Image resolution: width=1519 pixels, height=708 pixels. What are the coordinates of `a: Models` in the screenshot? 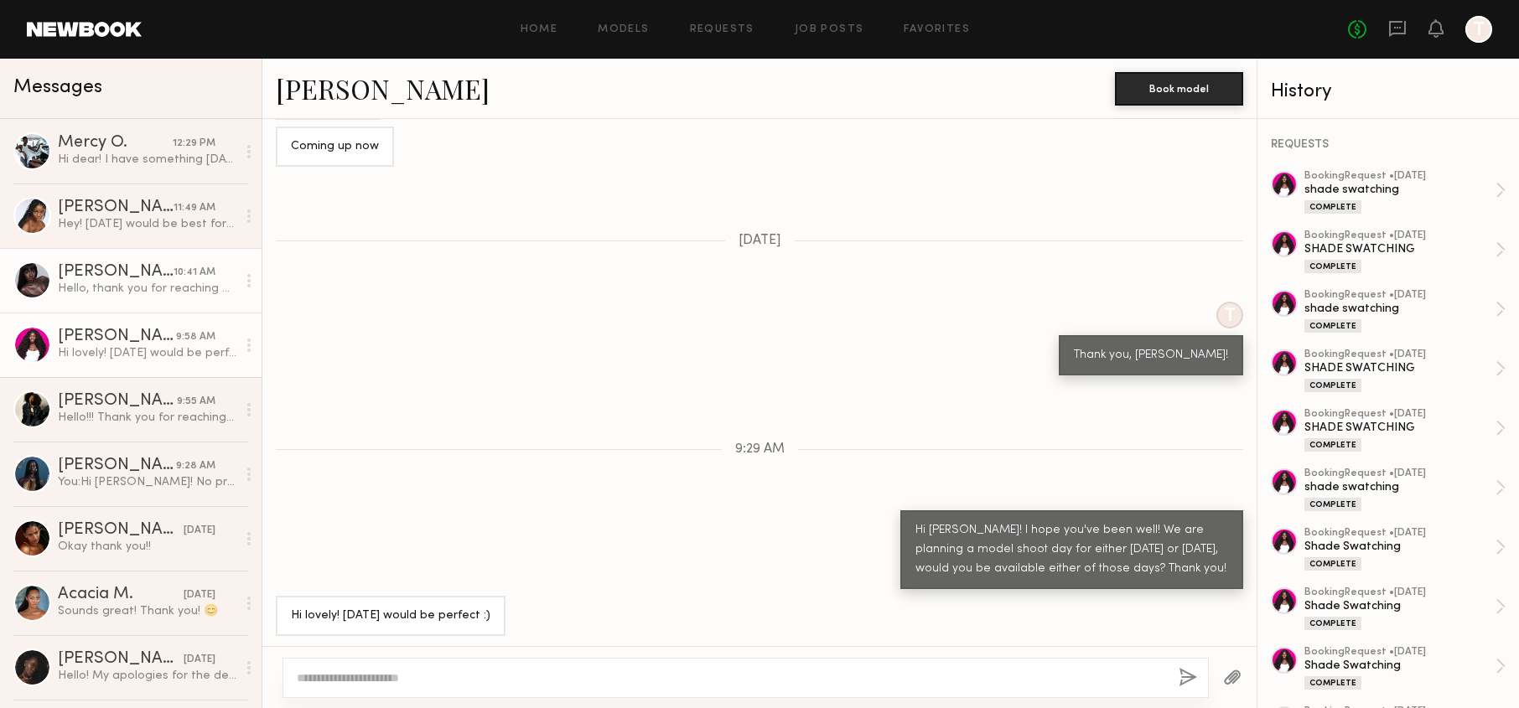 It's located at (623, 29).